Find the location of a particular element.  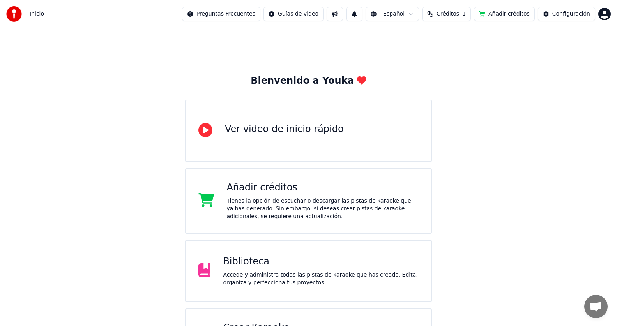

span: 1 is located at coordinates (464, 14).